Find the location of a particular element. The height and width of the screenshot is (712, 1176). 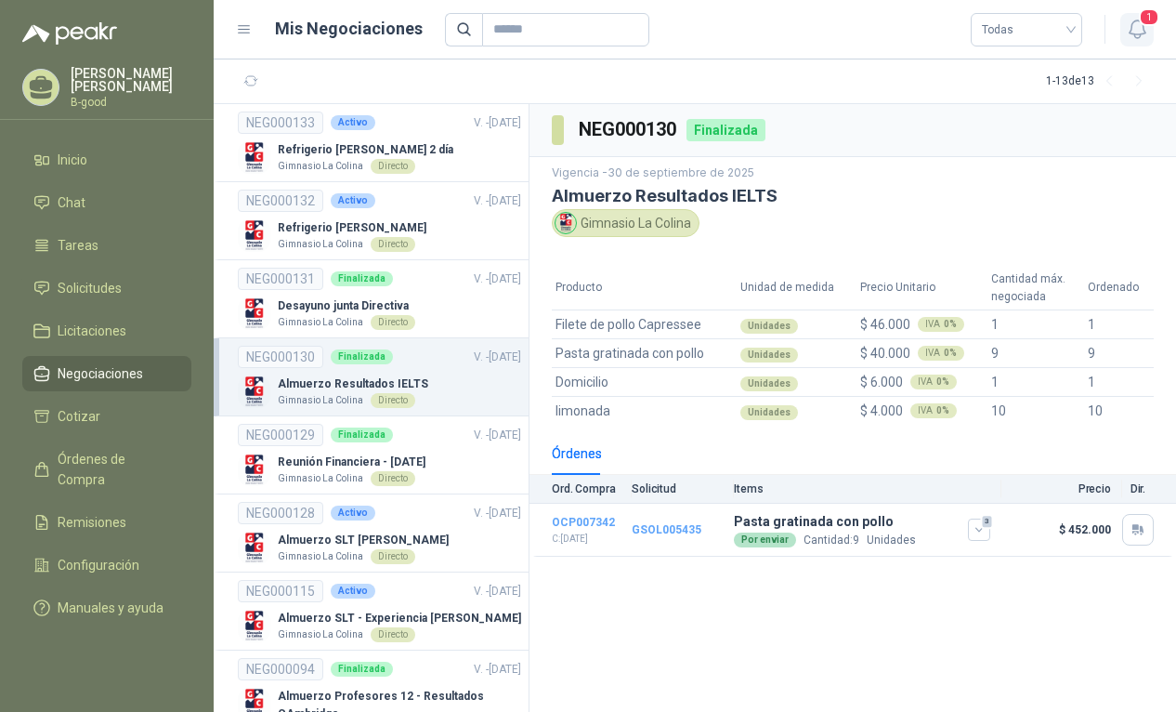

div: NEG000132 is located at coordinates (281, 201).